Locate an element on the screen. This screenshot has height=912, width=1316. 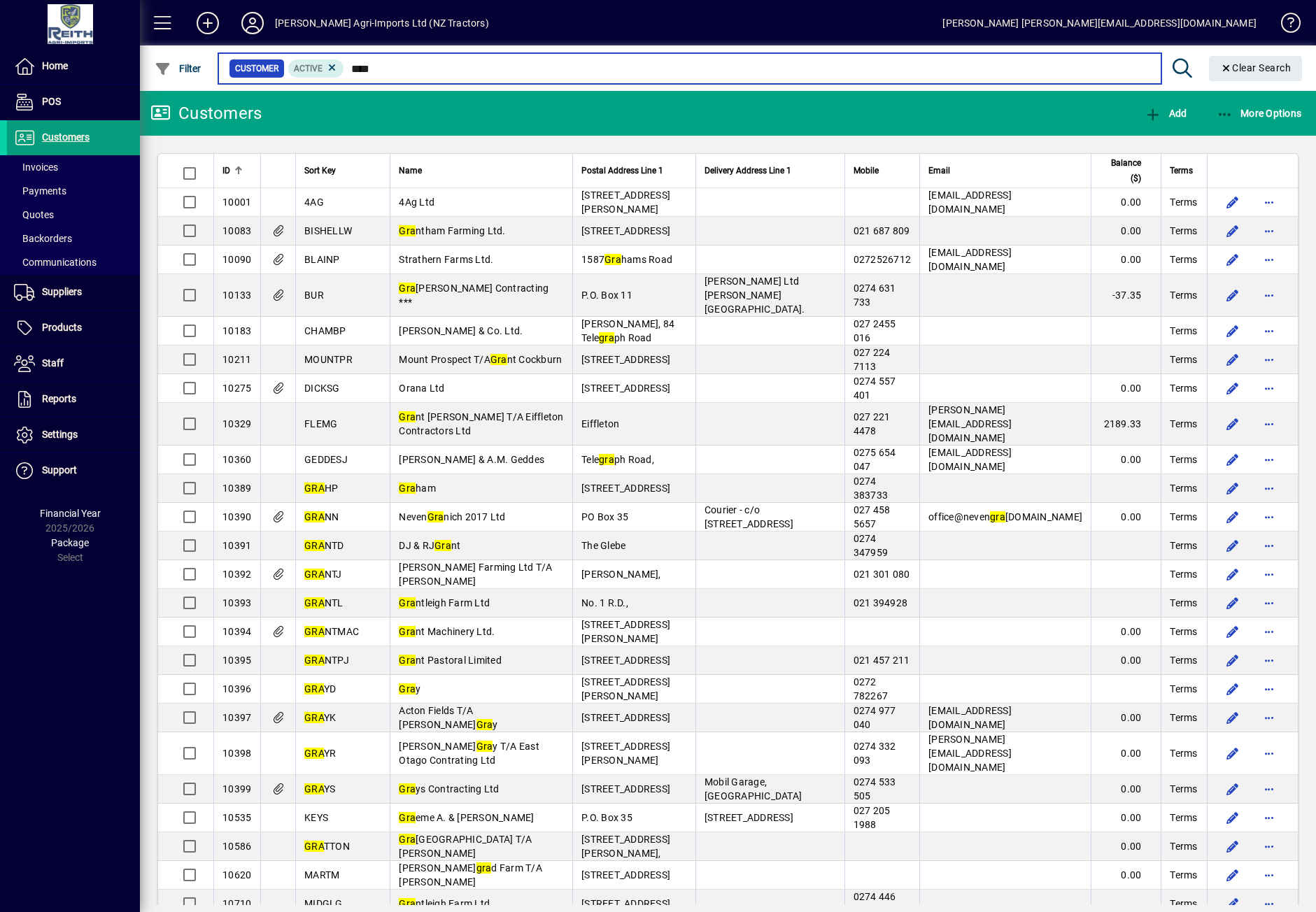
span: GEDDESJ is located at coordinates (326, 459).